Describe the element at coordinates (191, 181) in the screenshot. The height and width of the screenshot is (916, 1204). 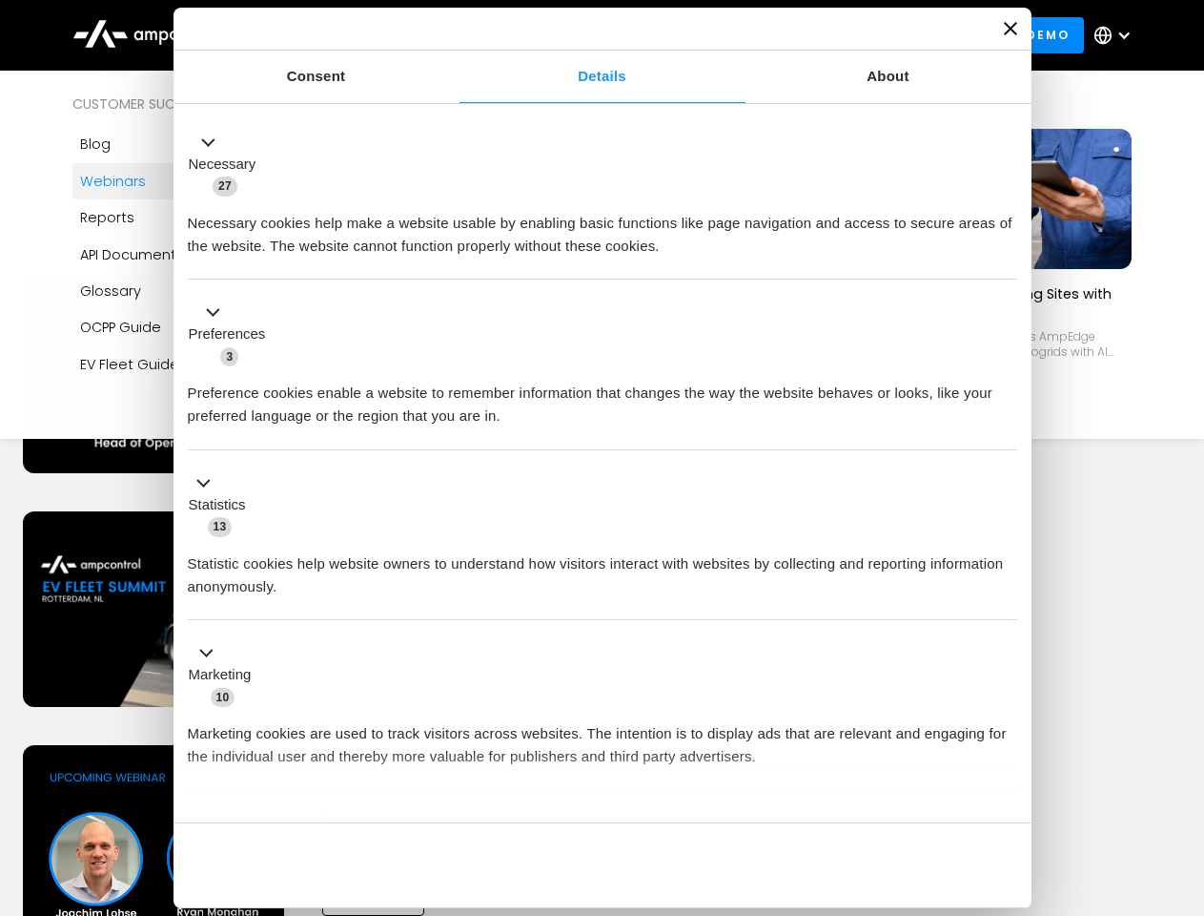
I see `a: Webinars` at that location.